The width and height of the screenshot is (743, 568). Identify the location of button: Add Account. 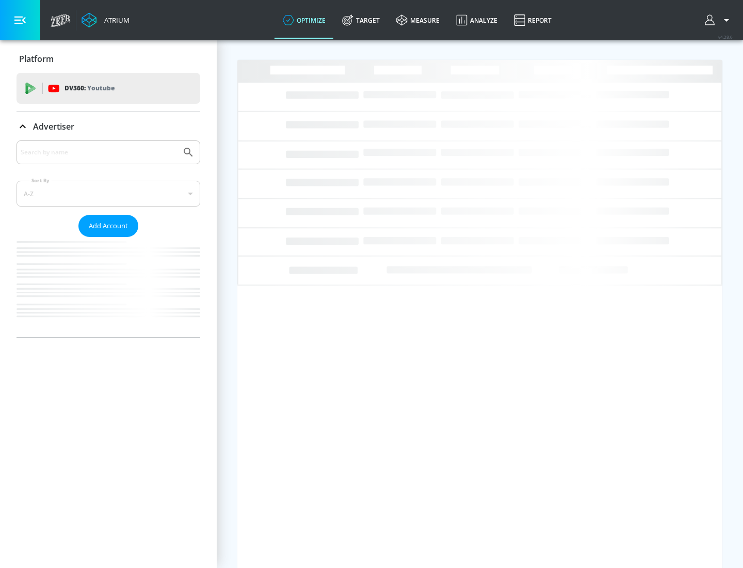
(108, 225).